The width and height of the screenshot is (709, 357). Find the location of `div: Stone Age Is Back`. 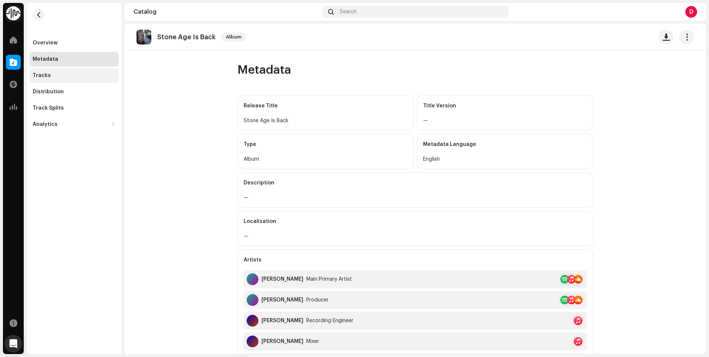

div: Stone Age Is Back is located at coordinates (325, 121).